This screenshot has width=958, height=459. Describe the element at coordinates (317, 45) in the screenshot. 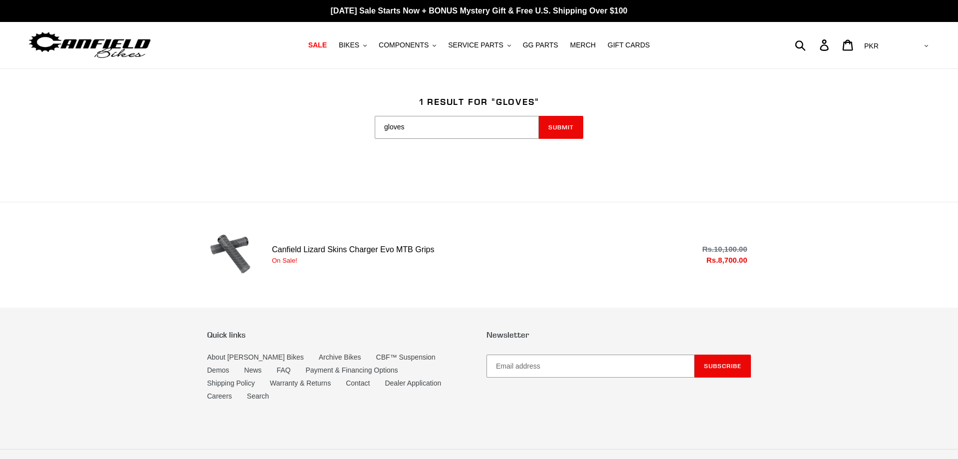

I see `span: SALE` at that location.